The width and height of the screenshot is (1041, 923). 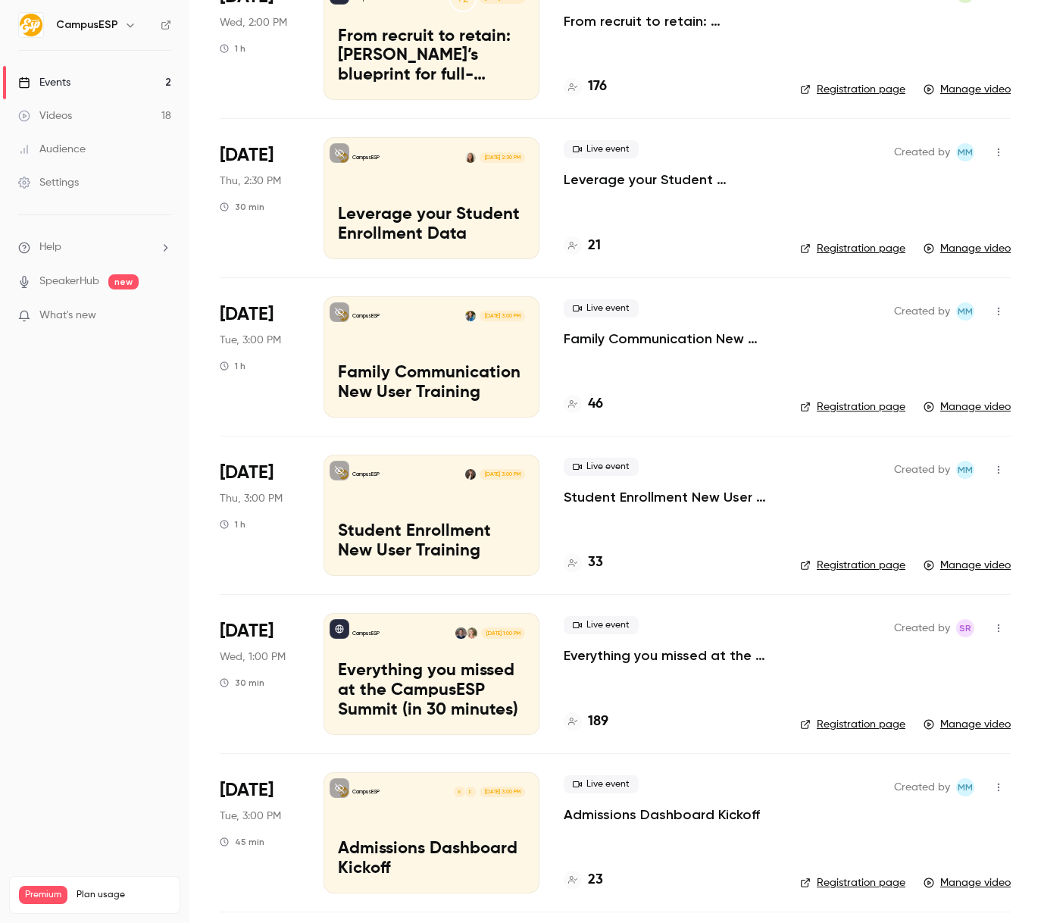 What do you see at coordinates (965, 628) in the screenshot?
I see `span: SR` at bounding box center [965, 628].